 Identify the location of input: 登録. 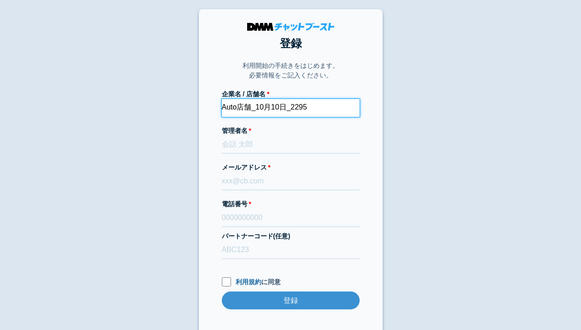
(291, 301).